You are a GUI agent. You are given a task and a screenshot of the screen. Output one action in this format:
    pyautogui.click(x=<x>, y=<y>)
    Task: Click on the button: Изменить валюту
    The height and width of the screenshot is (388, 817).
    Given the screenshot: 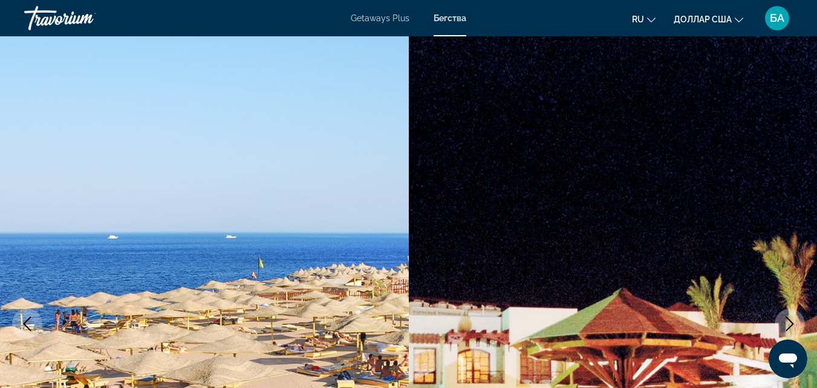 What is the action you would take?
    pyautogui.click(x=708, y=19)
    